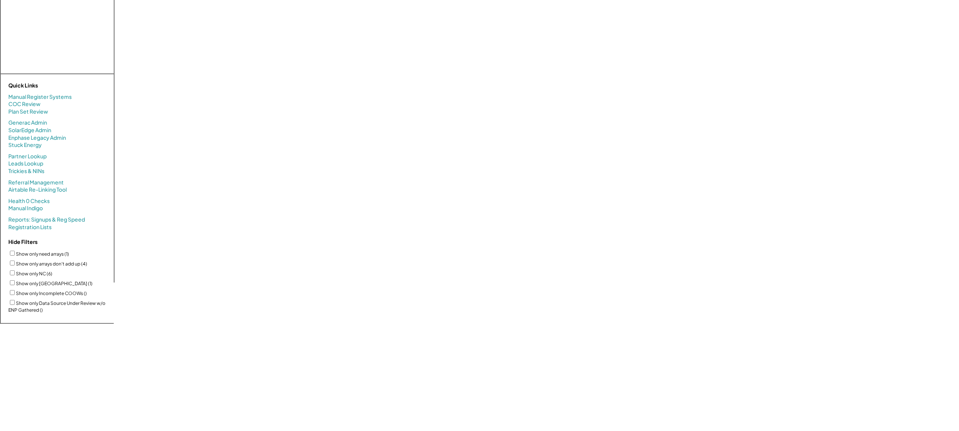 The height and width of the screenshot is (431, 959). Describe the element at coordinates (42, 254) in the screenshot. I see `label: Show only need arrays (1)` at that location.